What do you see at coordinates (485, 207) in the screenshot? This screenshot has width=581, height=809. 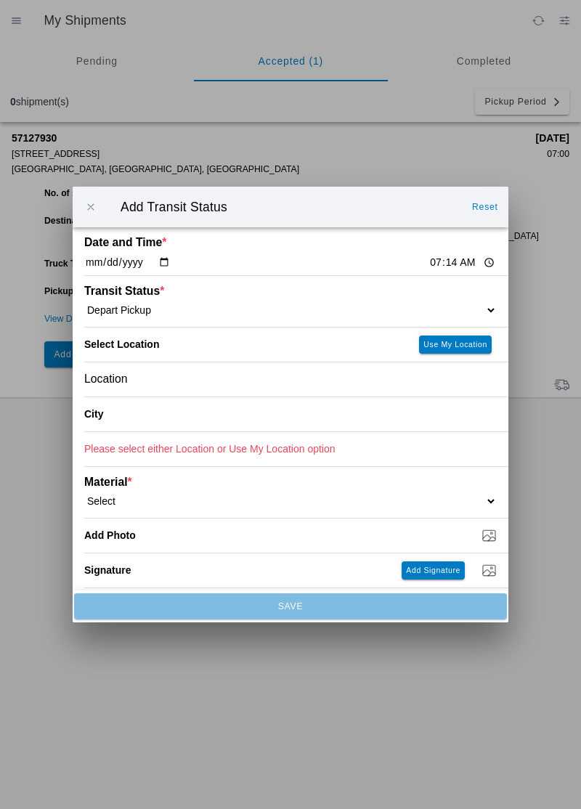 I see `ion-button: Reset` at bounding box center [485, 207].